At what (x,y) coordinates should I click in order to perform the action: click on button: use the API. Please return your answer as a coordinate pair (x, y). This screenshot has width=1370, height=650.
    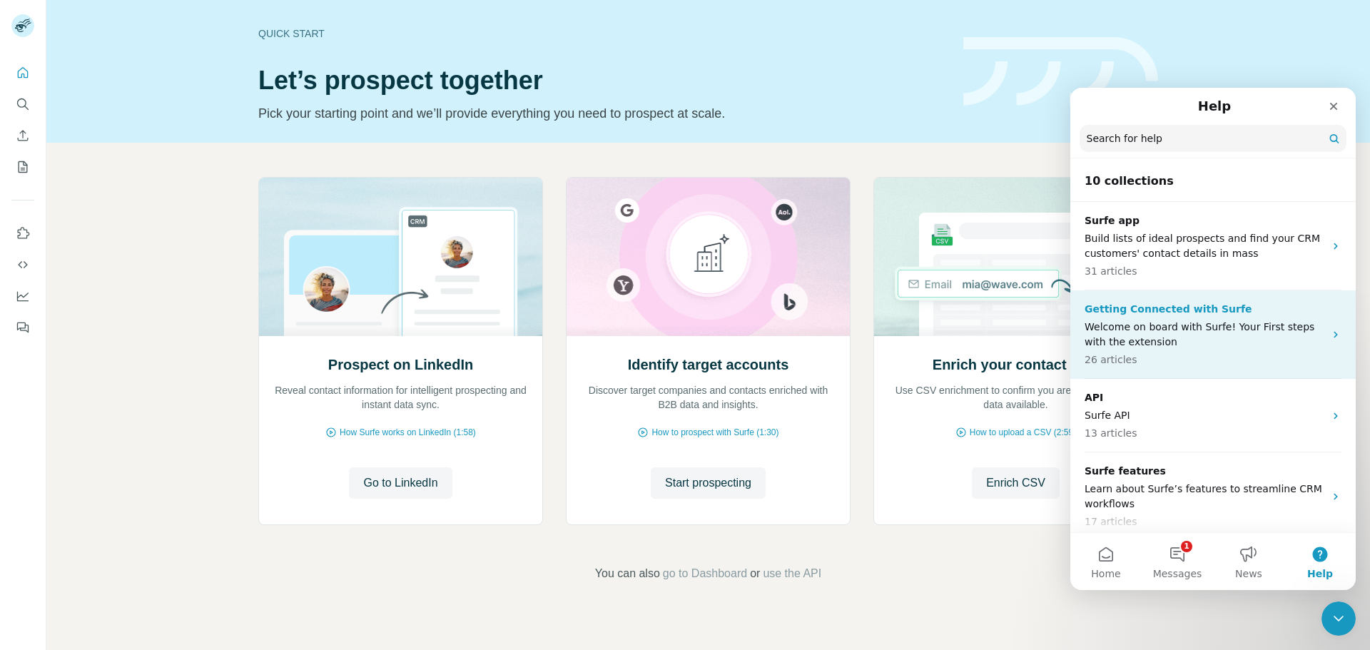
    Looking at the image, I should click on (792, 574).